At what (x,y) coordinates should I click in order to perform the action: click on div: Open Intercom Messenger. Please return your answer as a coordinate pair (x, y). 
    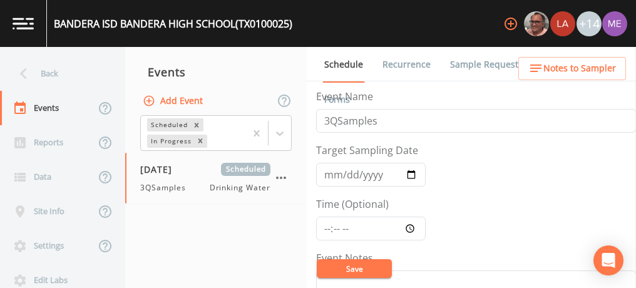
    Looking at the image, I should click on (608, 260).